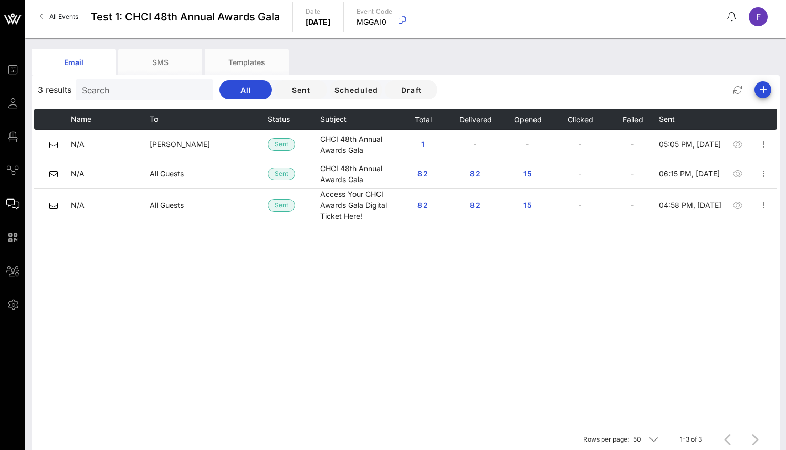  I want to click on span: All Events, so click(64, 16).